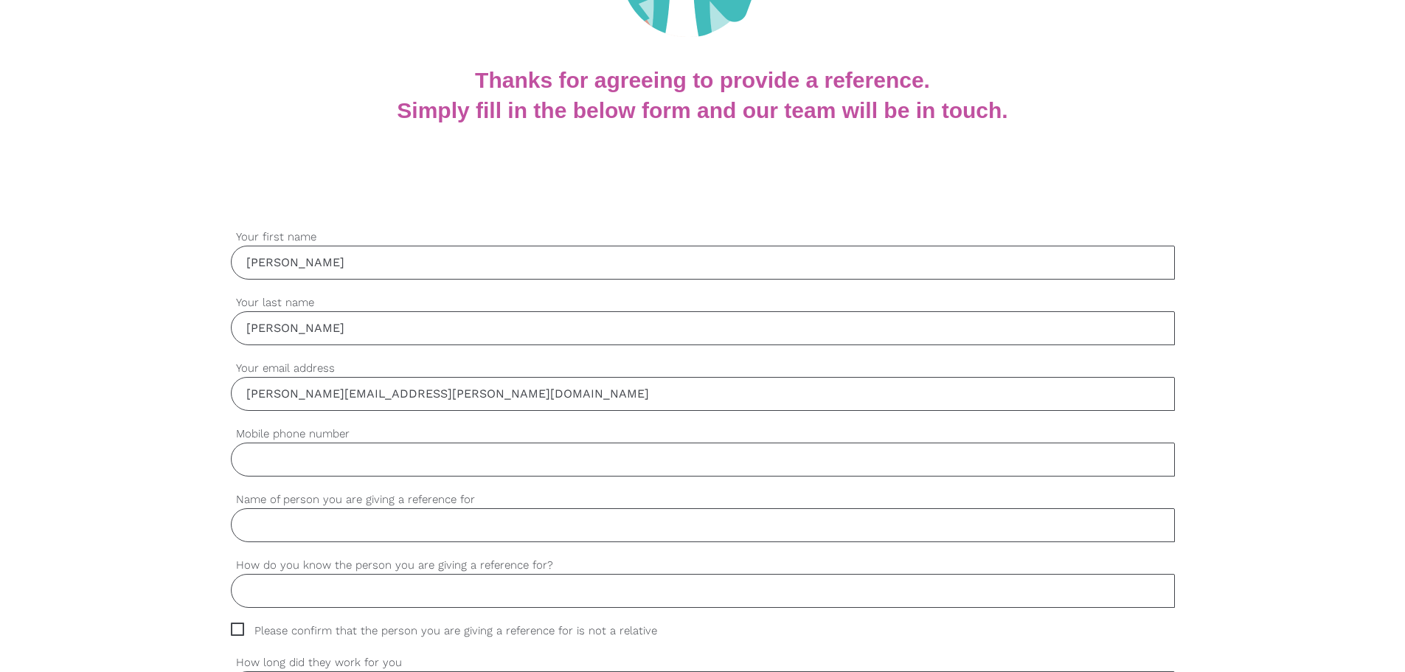 This screenshot has height=672, width=1405. What do you see at coordinates (702, 80) in the screenshot?
I see `b: Thanks for agreeing to provide a reference.` at bounding box center [702, 80].